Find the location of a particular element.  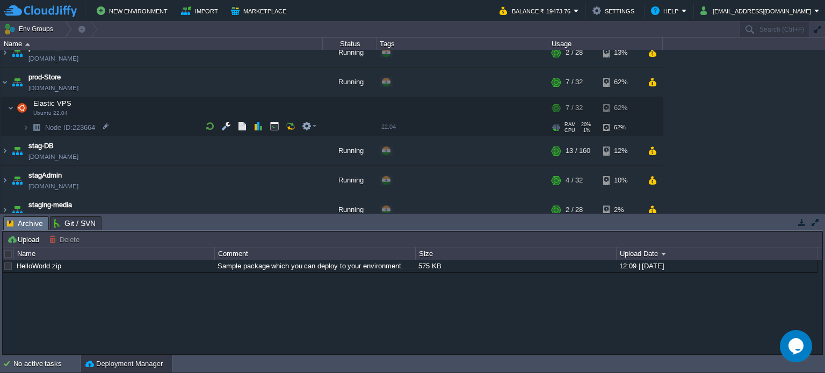

button: Balance ₹-19473.76 is located at coordinates (537, 11).